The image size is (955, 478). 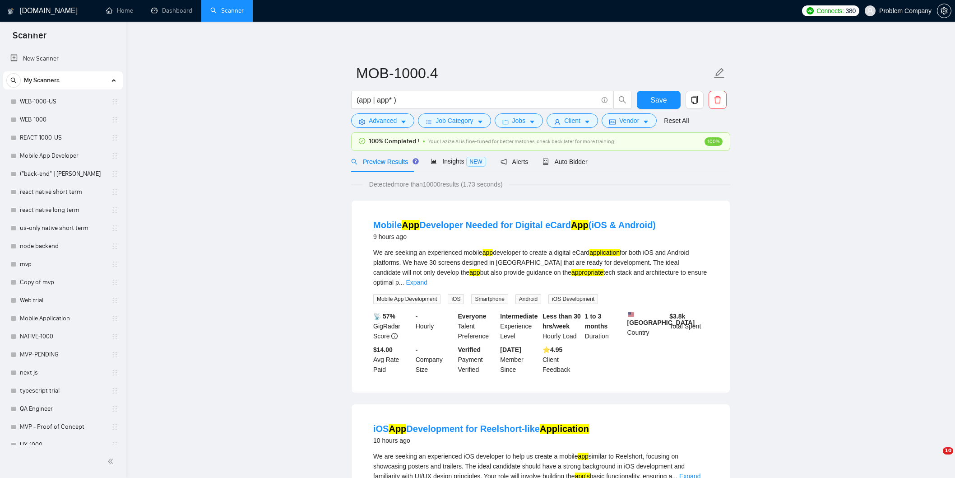 What do you see at coordinates (394, 141) in the screenshot?
I see `span: 100% Completed !` at bounding box center [394, 141].